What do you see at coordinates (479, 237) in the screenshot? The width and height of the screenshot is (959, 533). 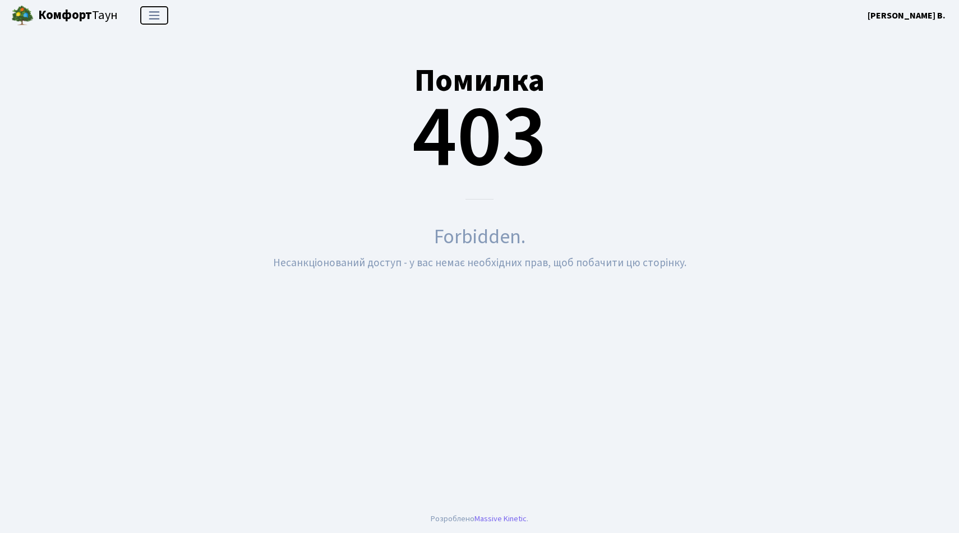 I see `div: Forbidden.` at bounding box center [479, 237].